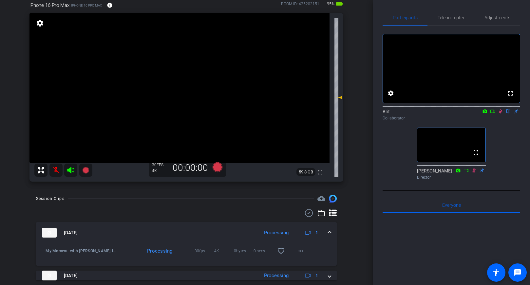 The width and height of the screenshot is (530, 285). Describe the element at coordinates (190, 168) in the screenshot. I see `div: 00:00:00` at that location.